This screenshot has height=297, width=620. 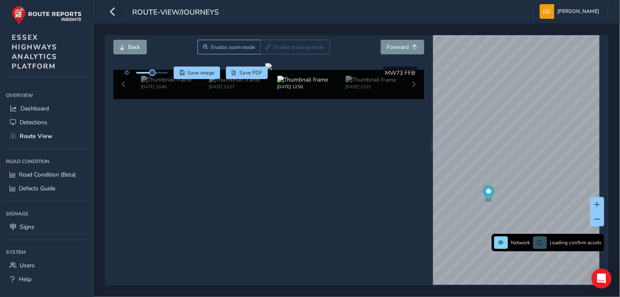 I want to click on span: Forward, so click(x=398, y=47).